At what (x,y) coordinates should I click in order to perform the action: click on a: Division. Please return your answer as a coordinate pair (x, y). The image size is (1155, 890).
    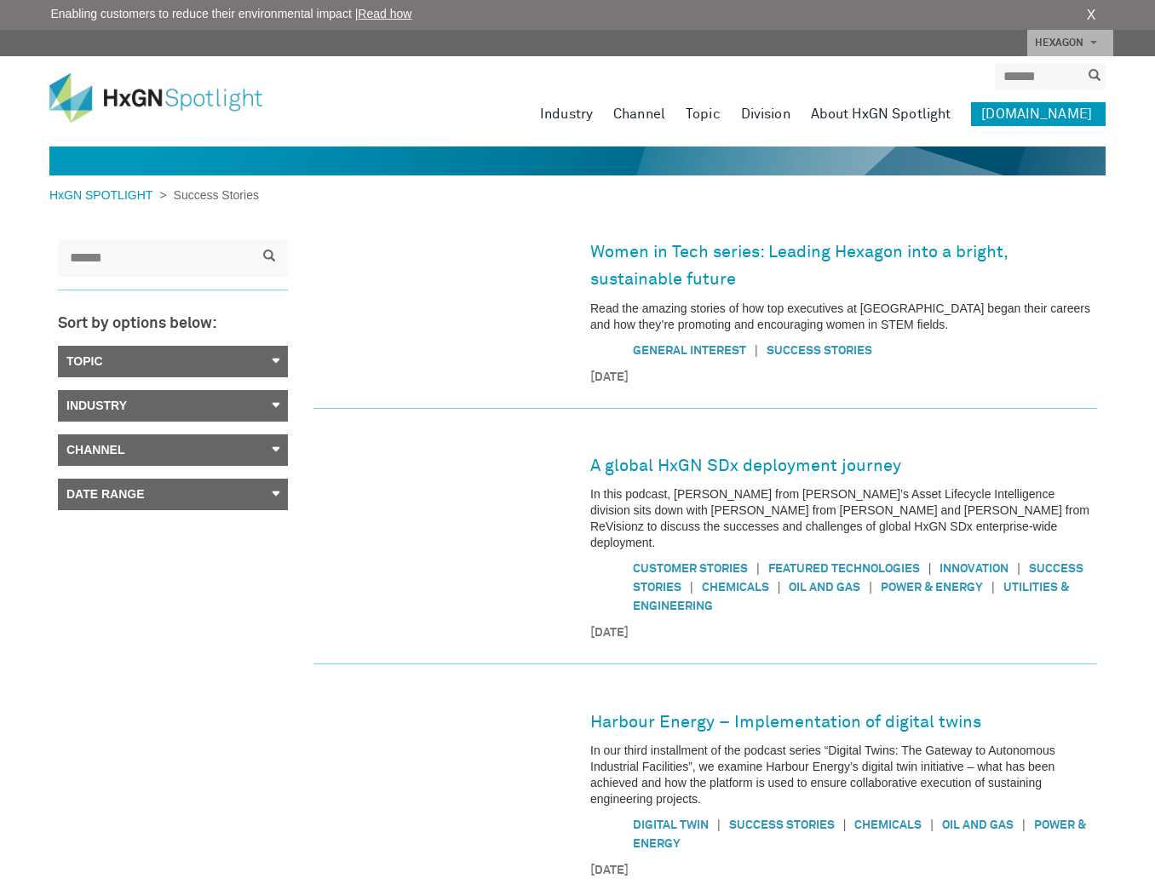
    Looking at the image, I should click on (766, 114).